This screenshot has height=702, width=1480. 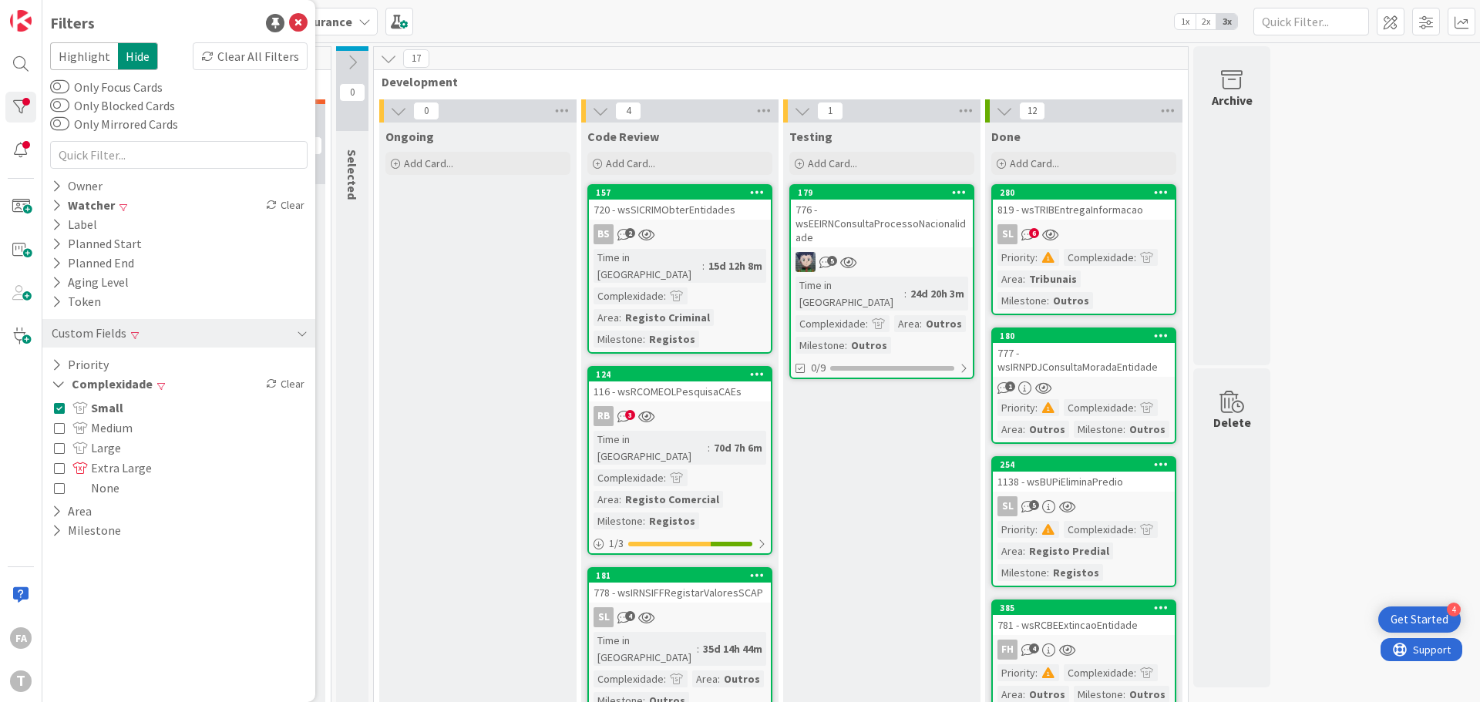 I want to click on button: Milestone, so click(x=86, y=530).